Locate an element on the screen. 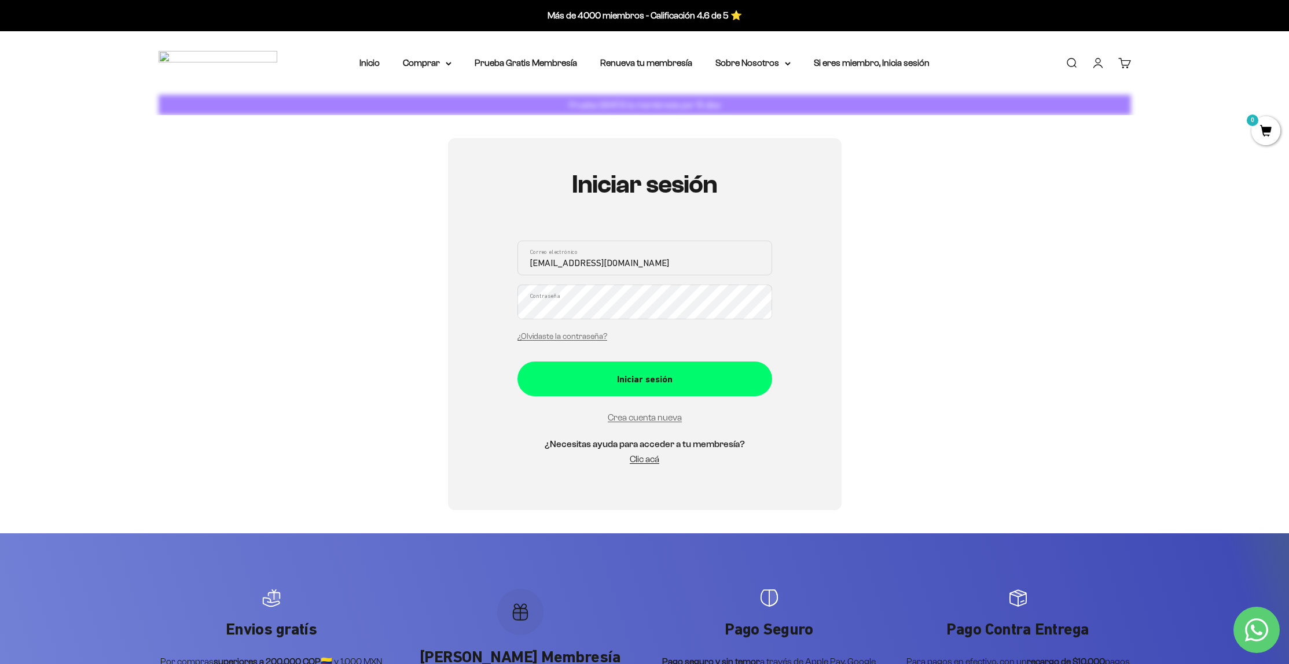  h1: Iniciar sesión is located at coordinates (645, 185).